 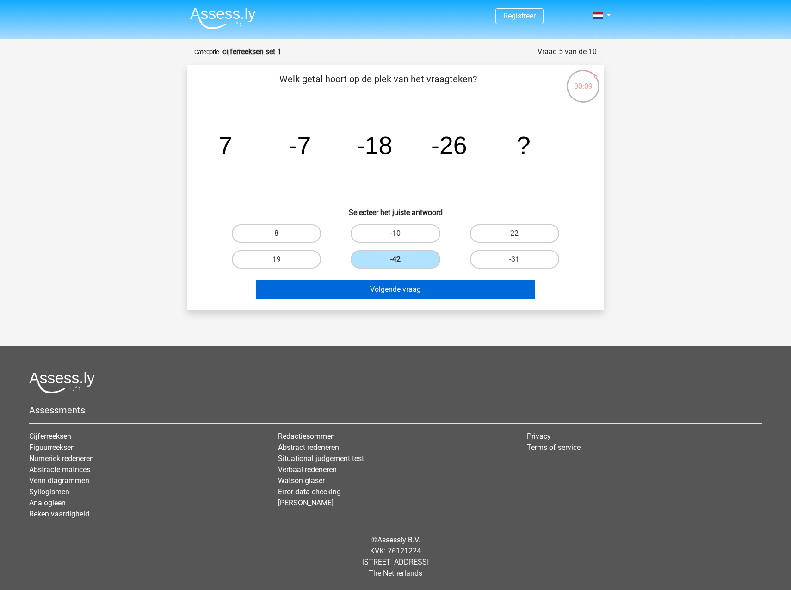 What do you see at coordinates (50, 436) in the screenshot?
I see `a: Cijferreeksen` at bounding box center [50, 436].